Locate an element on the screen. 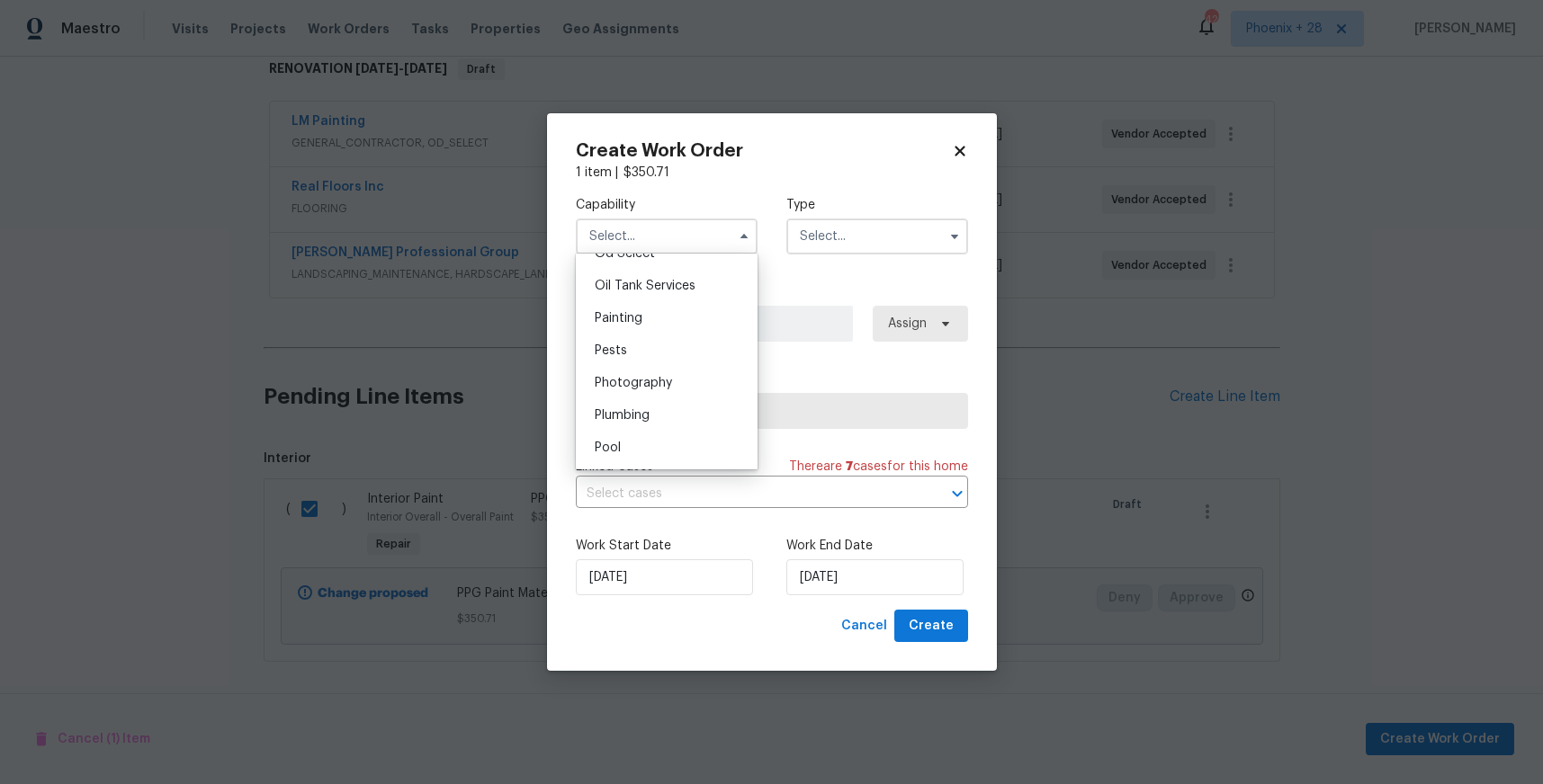  span: Cancel is located at coordinates (863, 626).